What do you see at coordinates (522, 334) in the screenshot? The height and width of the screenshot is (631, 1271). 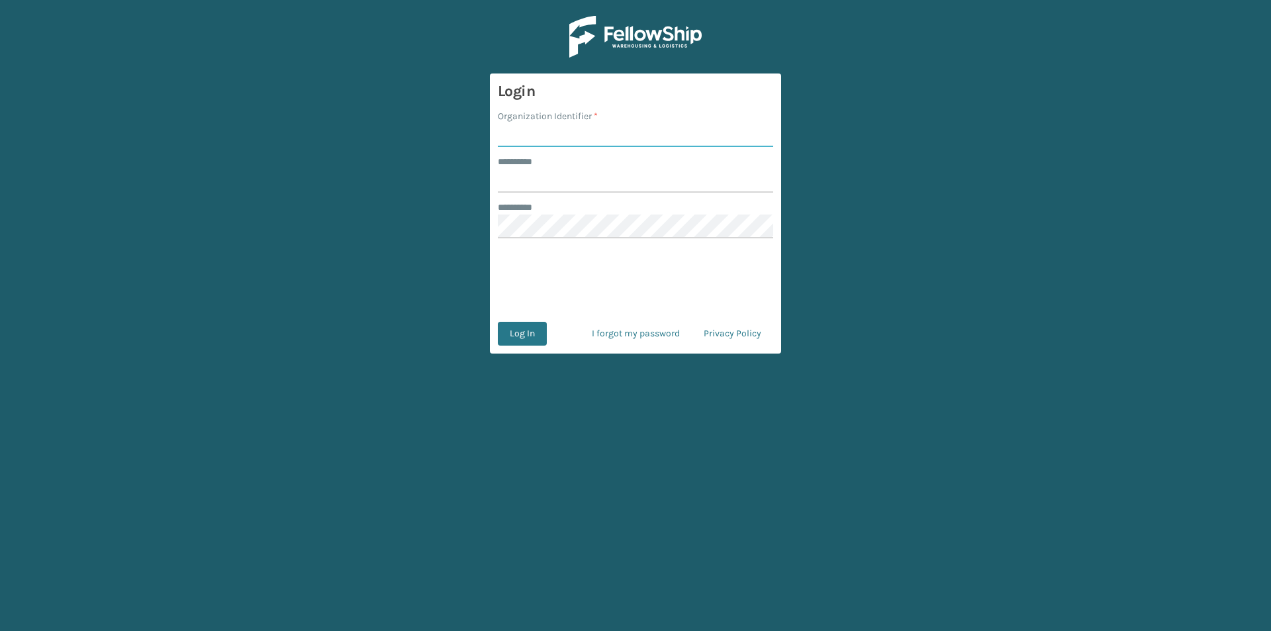 I see `button: Log In` at bounding box center [522, 334].